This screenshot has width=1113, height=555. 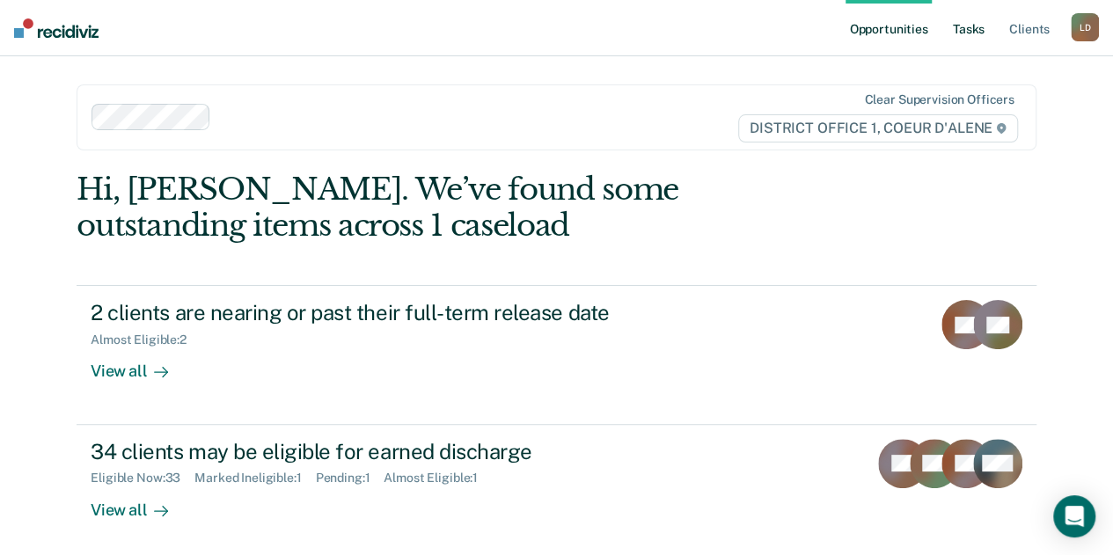 What do you see at coordinates (350, 478) in the screenshot?
I see `div: Pending : 1` at bounding box center [350, 478].